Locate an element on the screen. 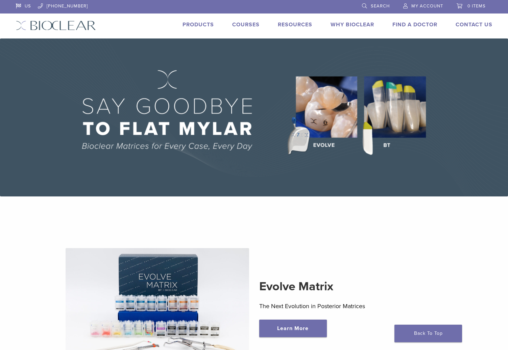 Image resolution: width=508 pixels, height=350 pixels. p: The Next Evolution in Posterior Matrices is located at coordinates (351, 306).